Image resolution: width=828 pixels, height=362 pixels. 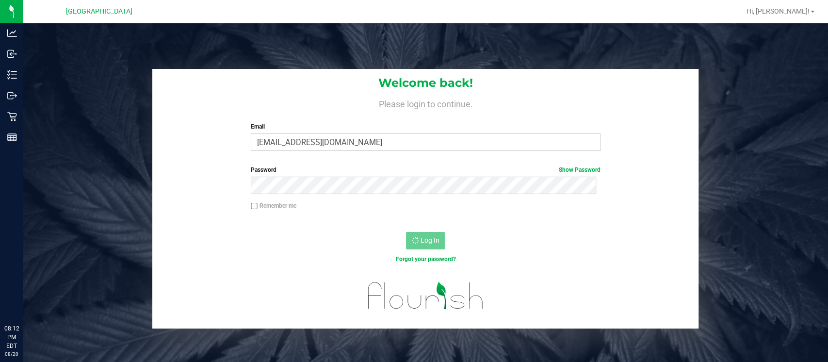 I want to click on label: Email, so click(x=426, y=127).